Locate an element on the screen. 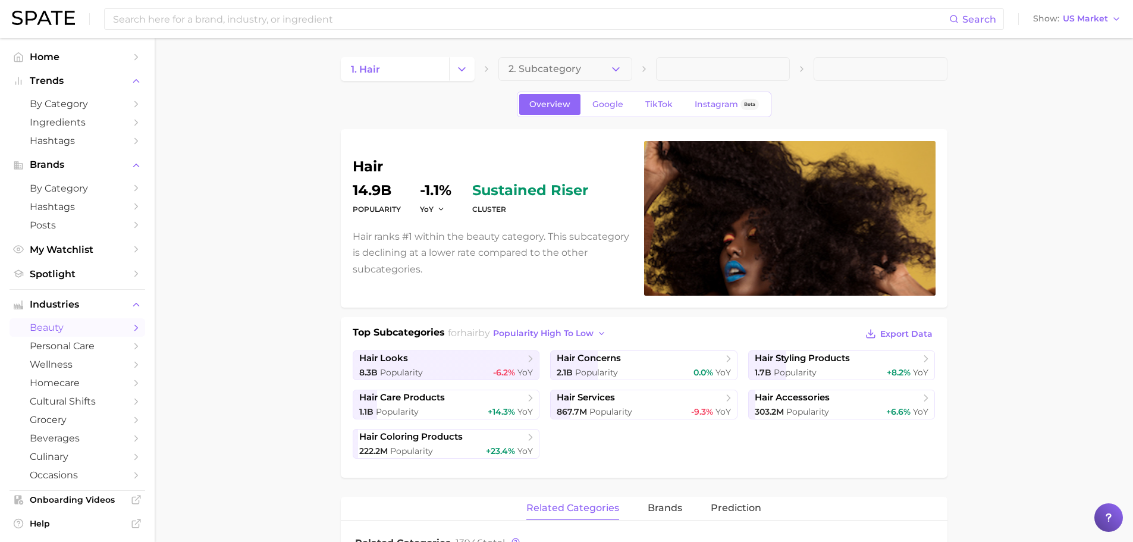 The image size is (1133, 542). span: wellness is located at coordinates (77, 364).